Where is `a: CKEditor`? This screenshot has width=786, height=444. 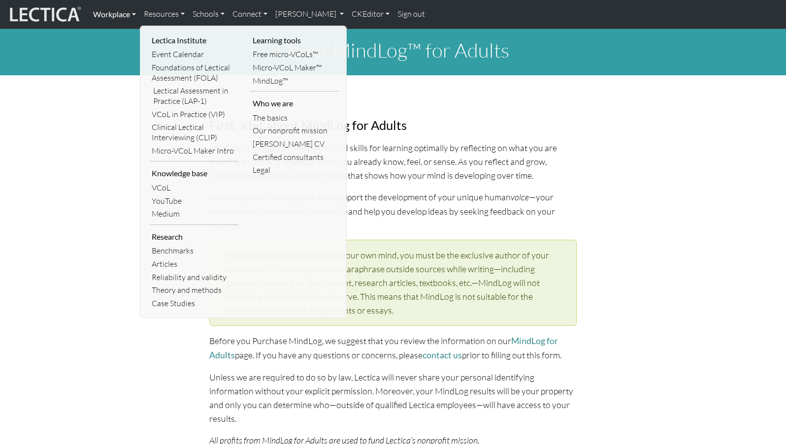 a: CKEditor is located at coordinates (371, 14).